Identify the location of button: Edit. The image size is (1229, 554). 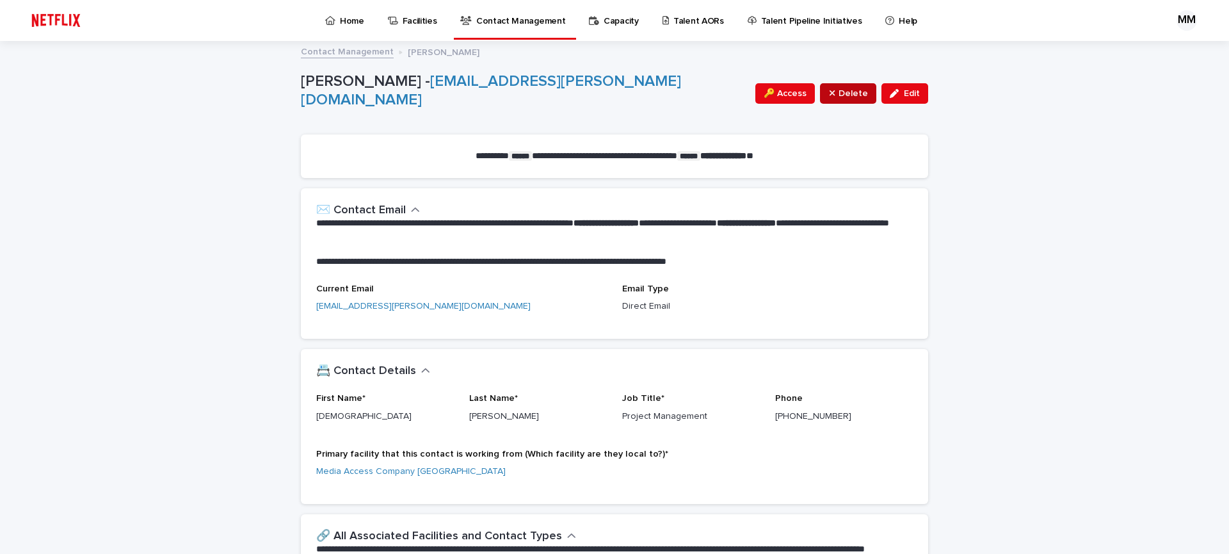
(905, 93).